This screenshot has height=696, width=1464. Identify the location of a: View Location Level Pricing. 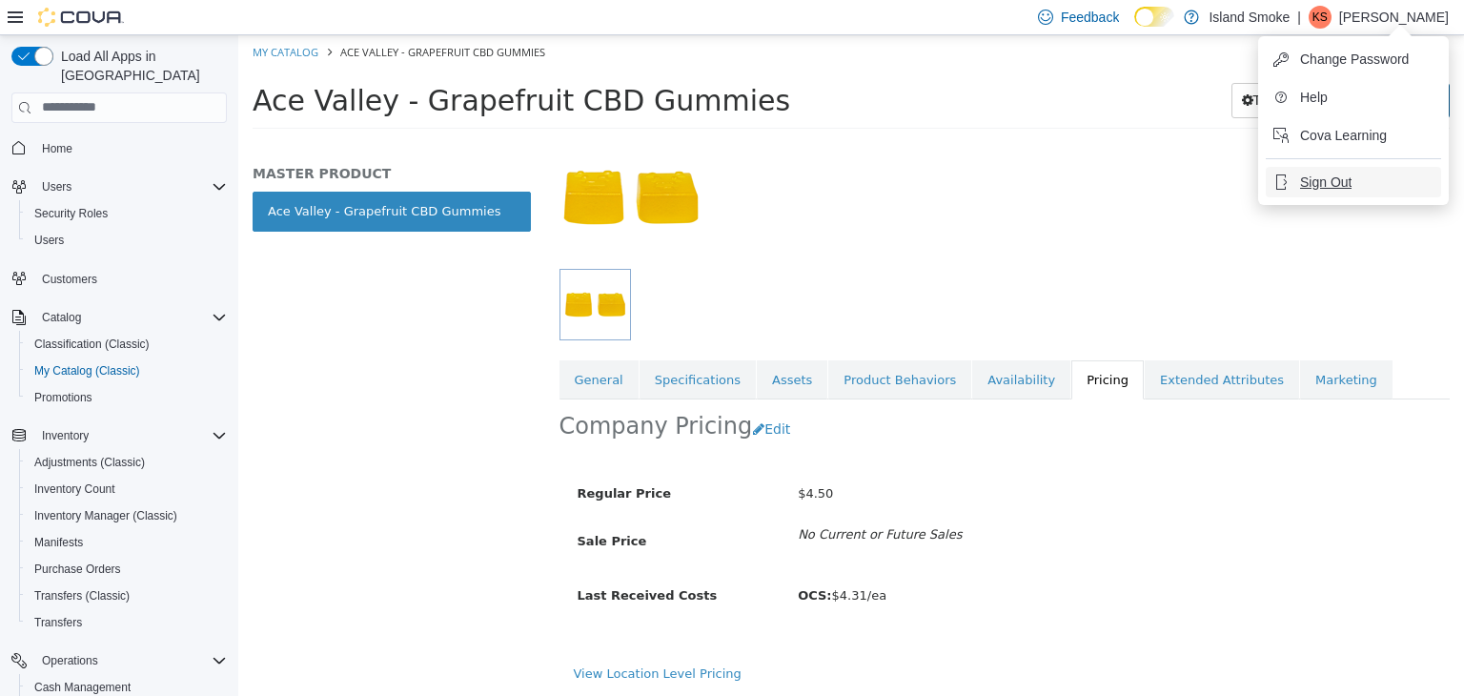
(419, 638).